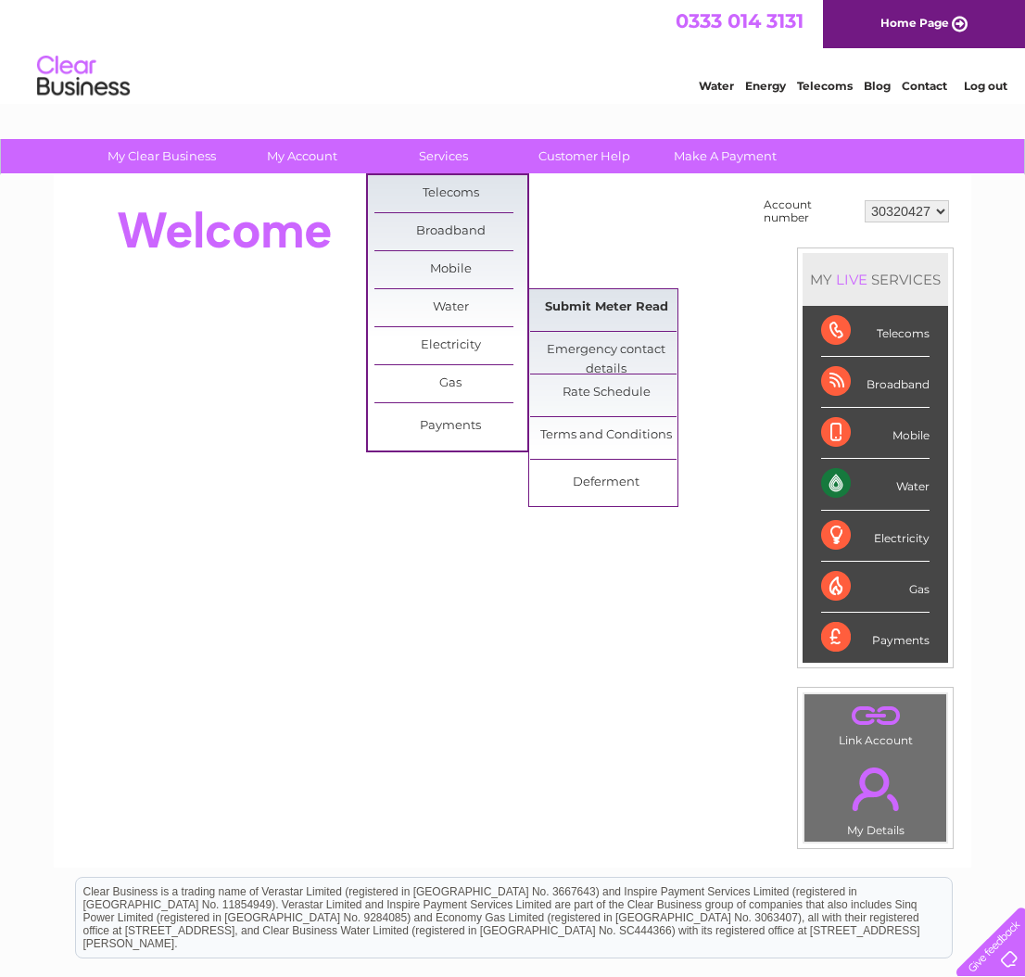  I want to click on span: 0333 014 3131, so click(739, 20).